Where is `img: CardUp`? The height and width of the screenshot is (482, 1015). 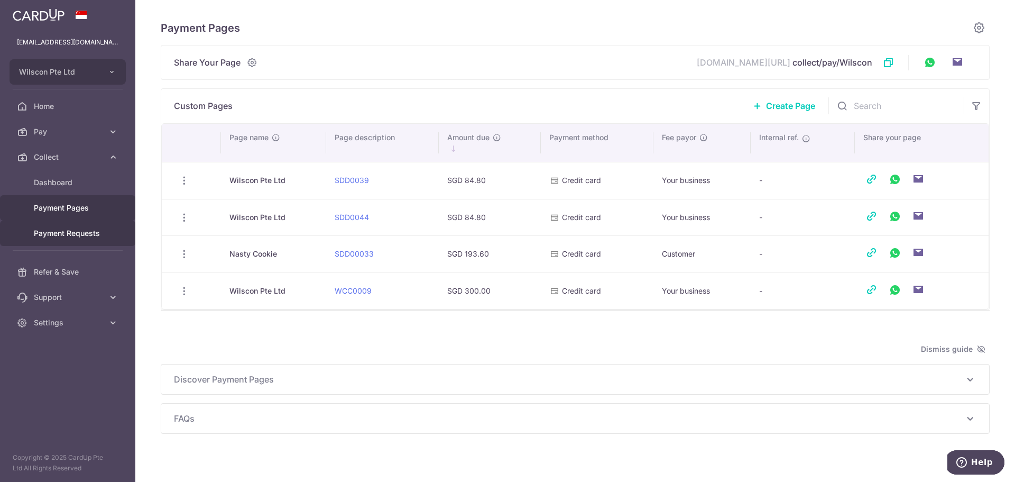
img: CardUp is located at coordinates (39, 15).